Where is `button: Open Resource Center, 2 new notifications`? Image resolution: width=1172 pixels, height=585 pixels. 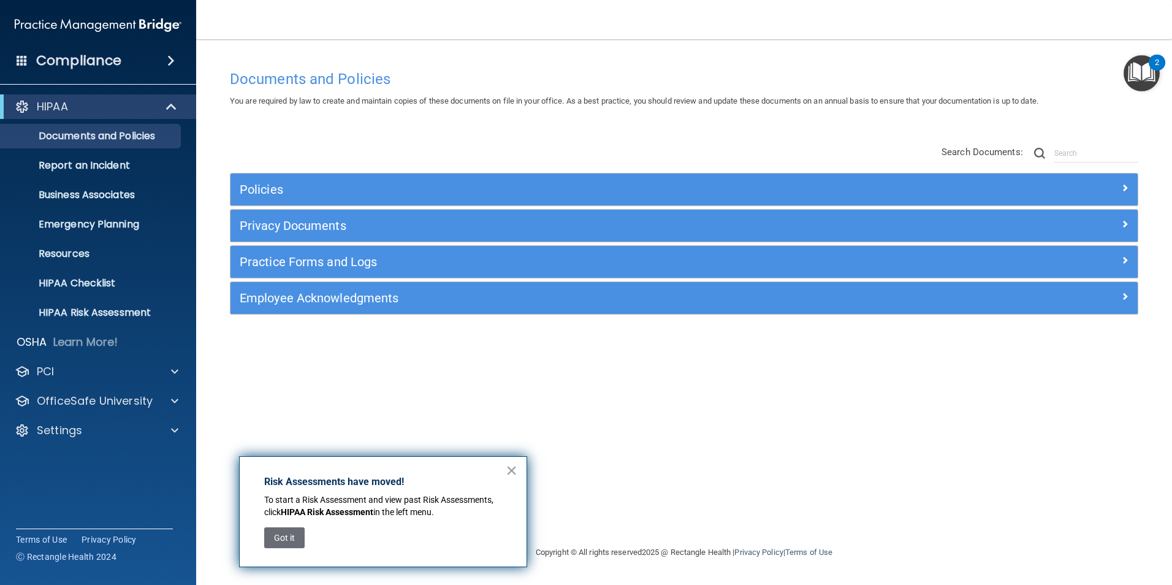 button: Open Resource Center, 2 new notifications is located at coordinates (1141, 73).